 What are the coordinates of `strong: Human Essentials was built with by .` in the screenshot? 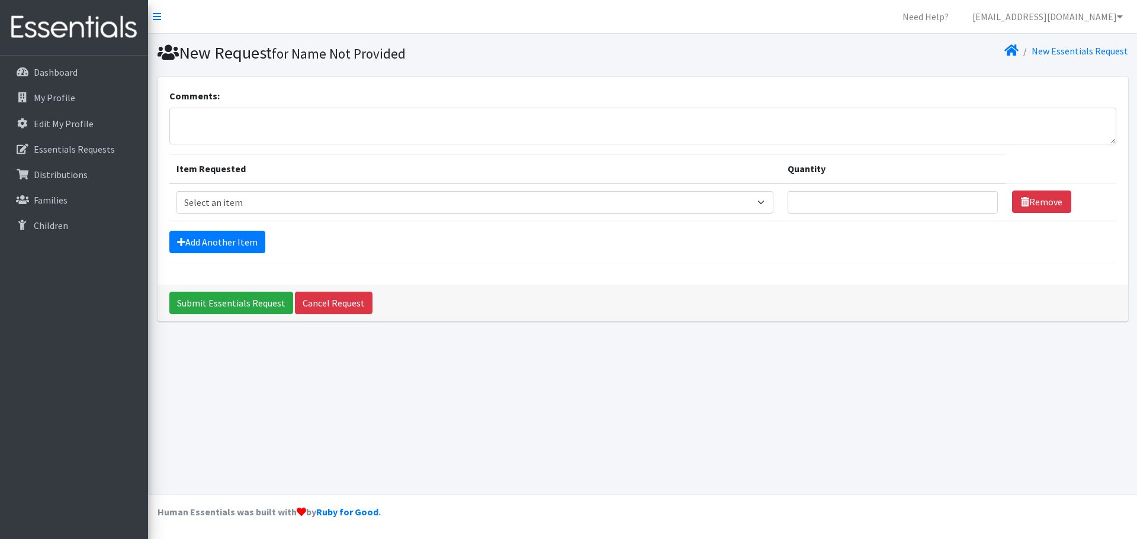 It's located at (269, 512).